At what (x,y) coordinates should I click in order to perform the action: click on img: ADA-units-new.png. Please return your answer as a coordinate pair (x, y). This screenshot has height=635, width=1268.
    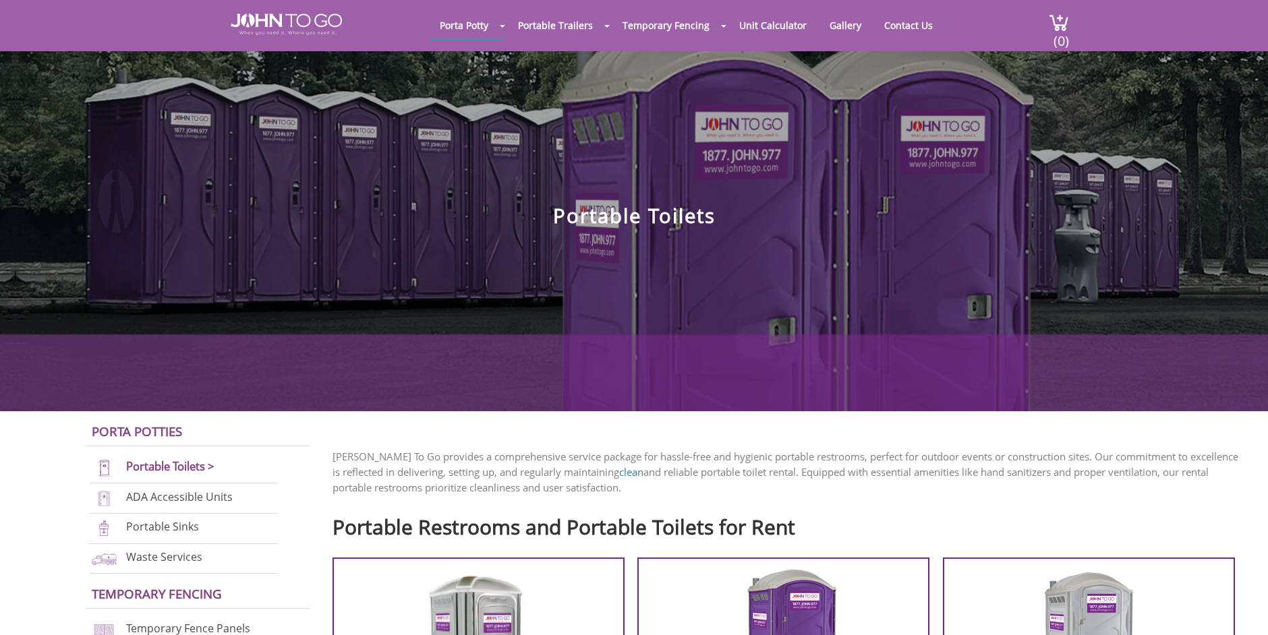
    Looking at the image, I should click on (104, 498).